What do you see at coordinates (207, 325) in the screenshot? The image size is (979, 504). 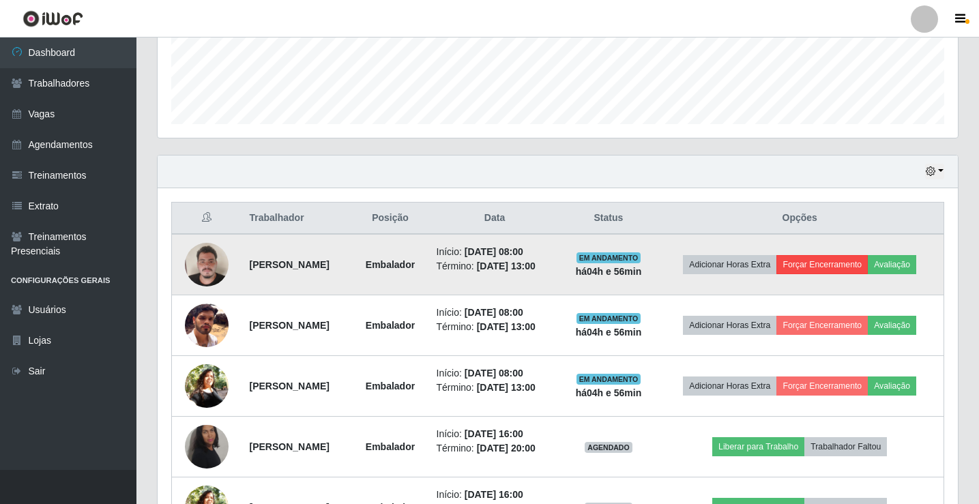 I see `img: 1734717801679.jpeg` at bounding box center [207, 325].